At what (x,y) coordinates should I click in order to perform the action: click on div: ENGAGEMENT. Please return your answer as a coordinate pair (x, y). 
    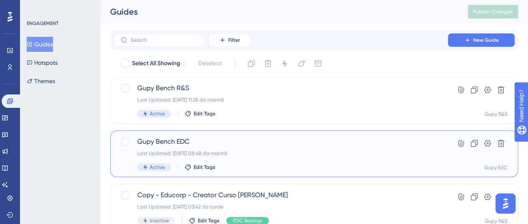
    Looking at the image, I should click on (43, 23).